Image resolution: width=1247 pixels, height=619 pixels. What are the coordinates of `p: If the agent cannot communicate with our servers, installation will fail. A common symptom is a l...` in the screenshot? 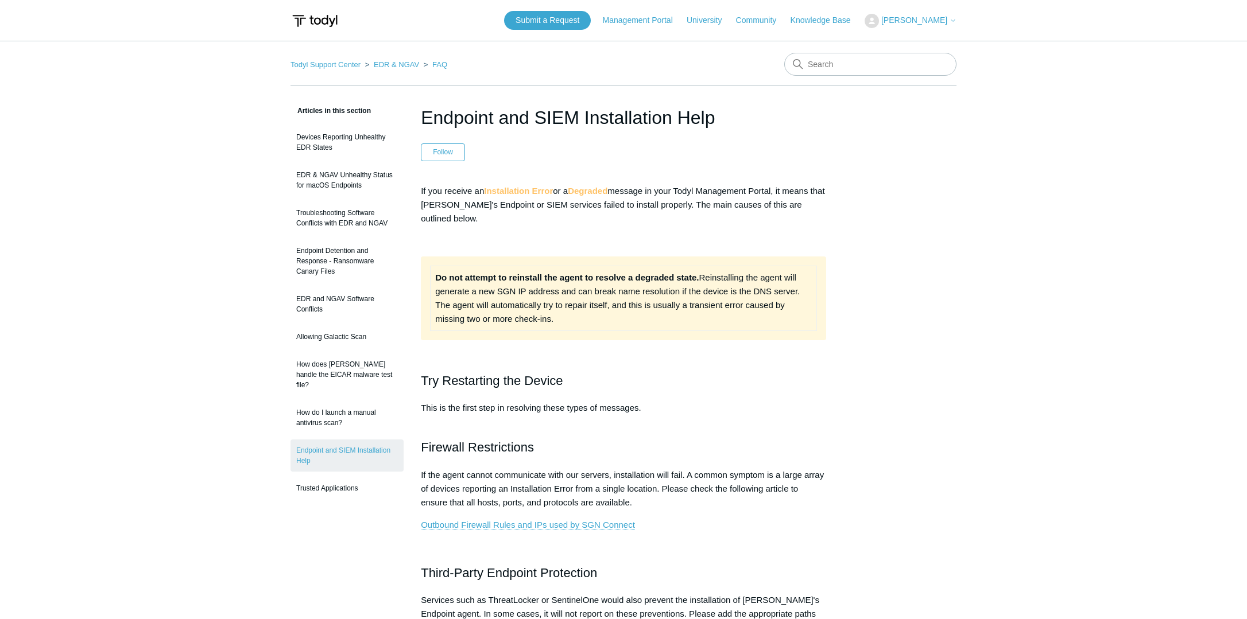 It's located at (623, 489).